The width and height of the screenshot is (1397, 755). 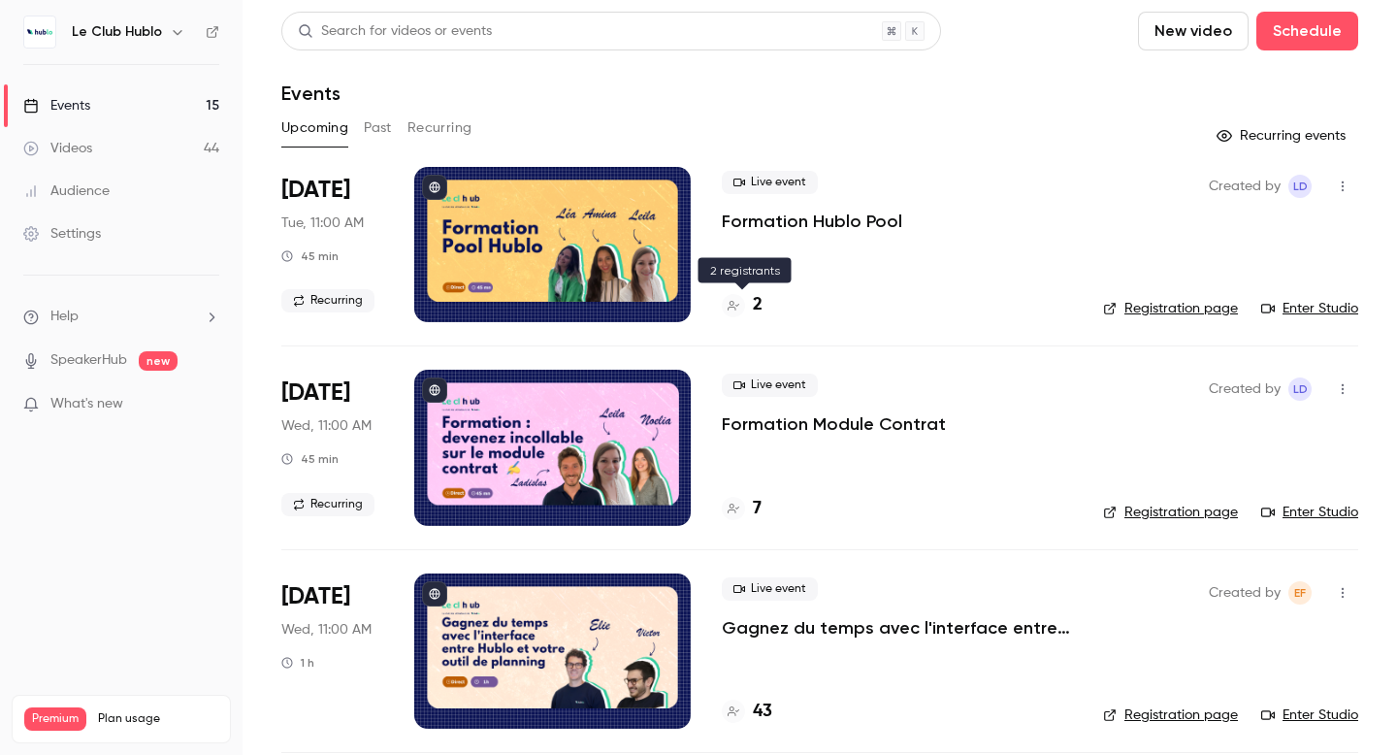 I want to click on button: Recurring, so click(x=439, y=128).